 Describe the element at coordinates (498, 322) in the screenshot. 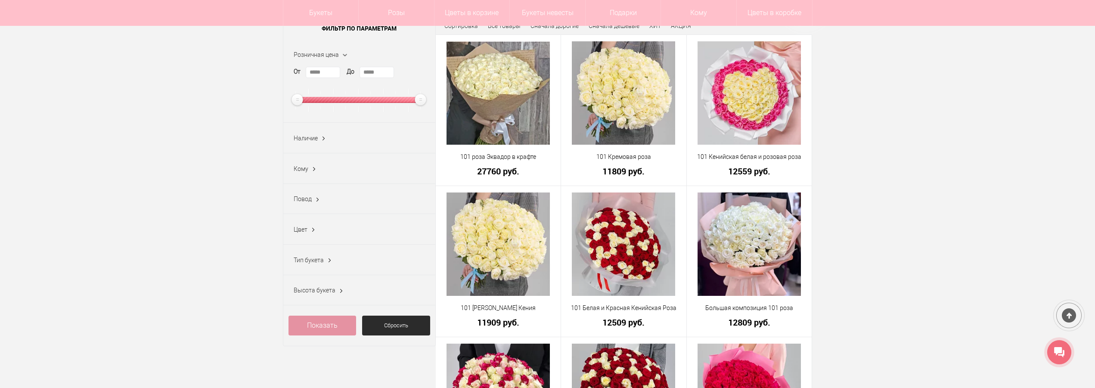

I see `a: 11909 руб.` at that location.